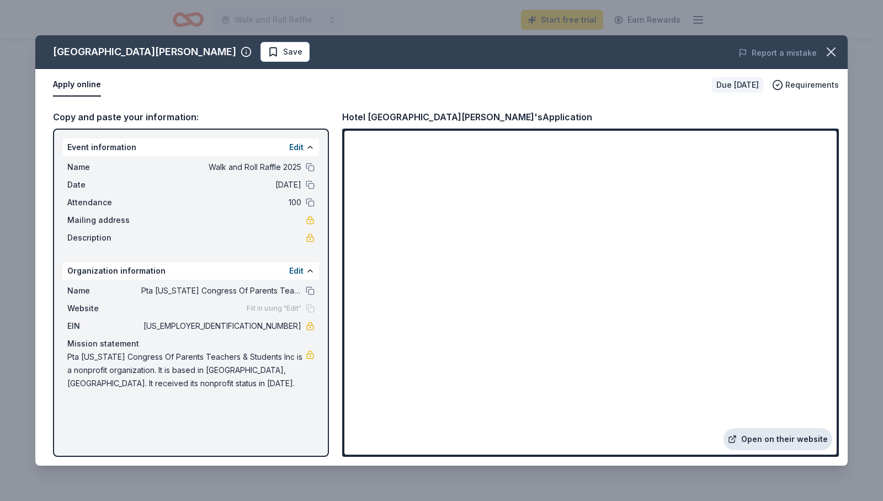 Image resolution: width=883 pixels, height=501 pixels. What do you see at coordinates (777, 53) in the screenshot?
I see `button: Report a mistake` at bounding box center [777, 53].